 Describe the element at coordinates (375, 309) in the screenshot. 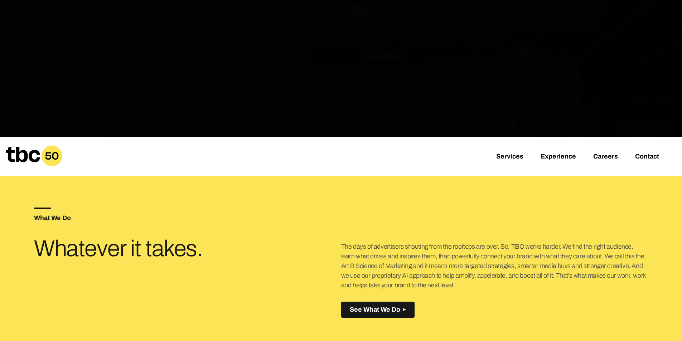

I see `span: See What We Do` at that location.